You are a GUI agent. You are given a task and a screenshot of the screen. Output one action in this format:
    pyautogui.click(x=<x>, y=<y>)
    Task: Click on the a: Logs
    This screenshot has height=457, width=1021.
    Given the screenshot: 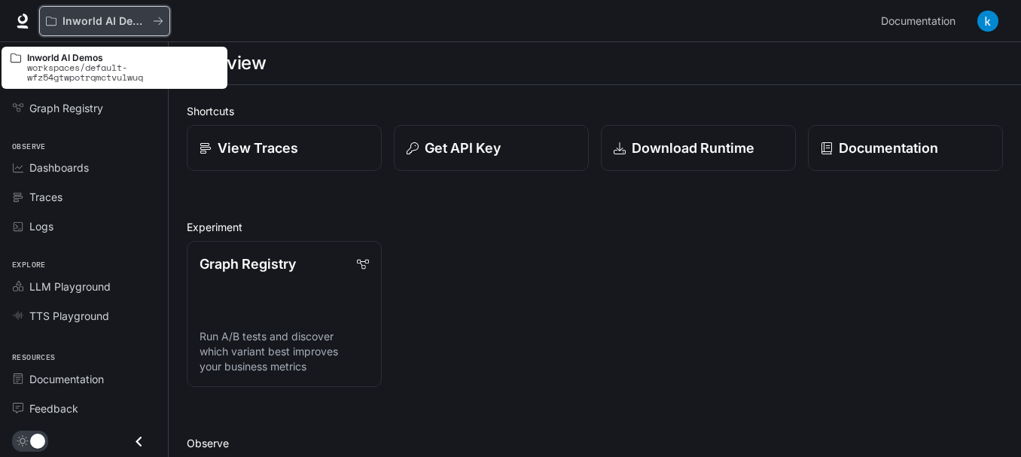 What is the action you would take?
    pyautogui.click(x=84, y=226)
    